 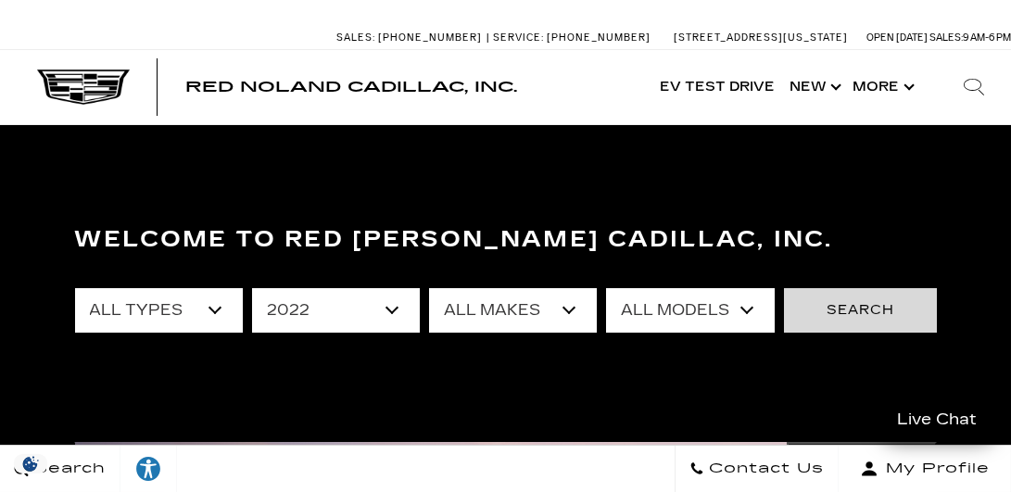 I want to click on select: Filter by model, so click(x=690, y=311).